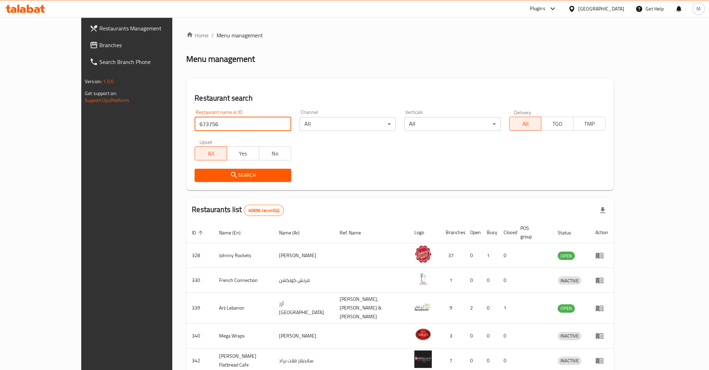  Describe the element at coordinates (142, 62) in the screenshot. I see `a: Search Branch Phone` at that location.